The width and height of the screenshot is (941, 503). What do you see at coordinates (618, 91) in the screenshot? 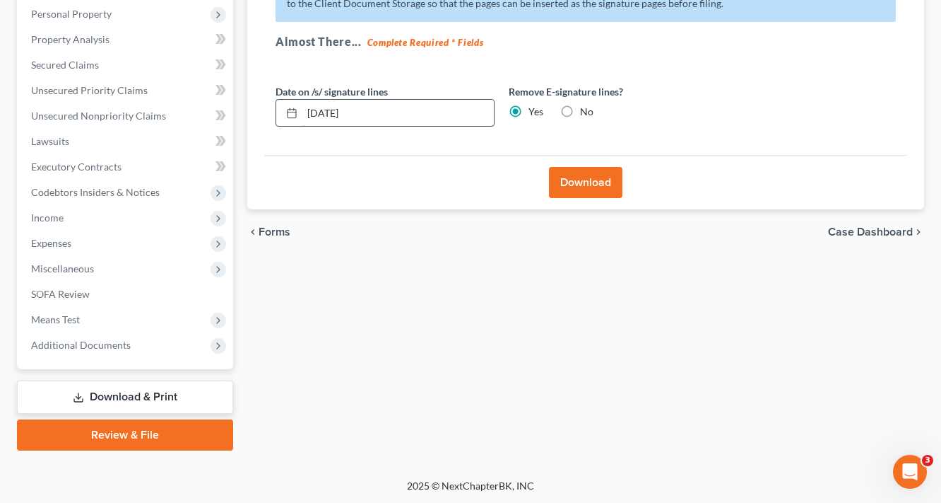
I see `label: Remove E-signature lines?` at bounding box center [618, 91].